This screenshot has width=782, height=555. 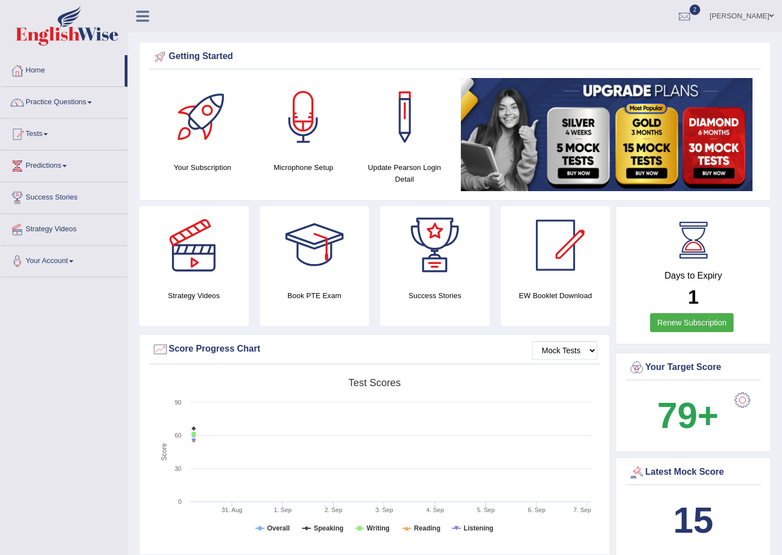 I want to click on text: 30, so click(x=178, y=468).